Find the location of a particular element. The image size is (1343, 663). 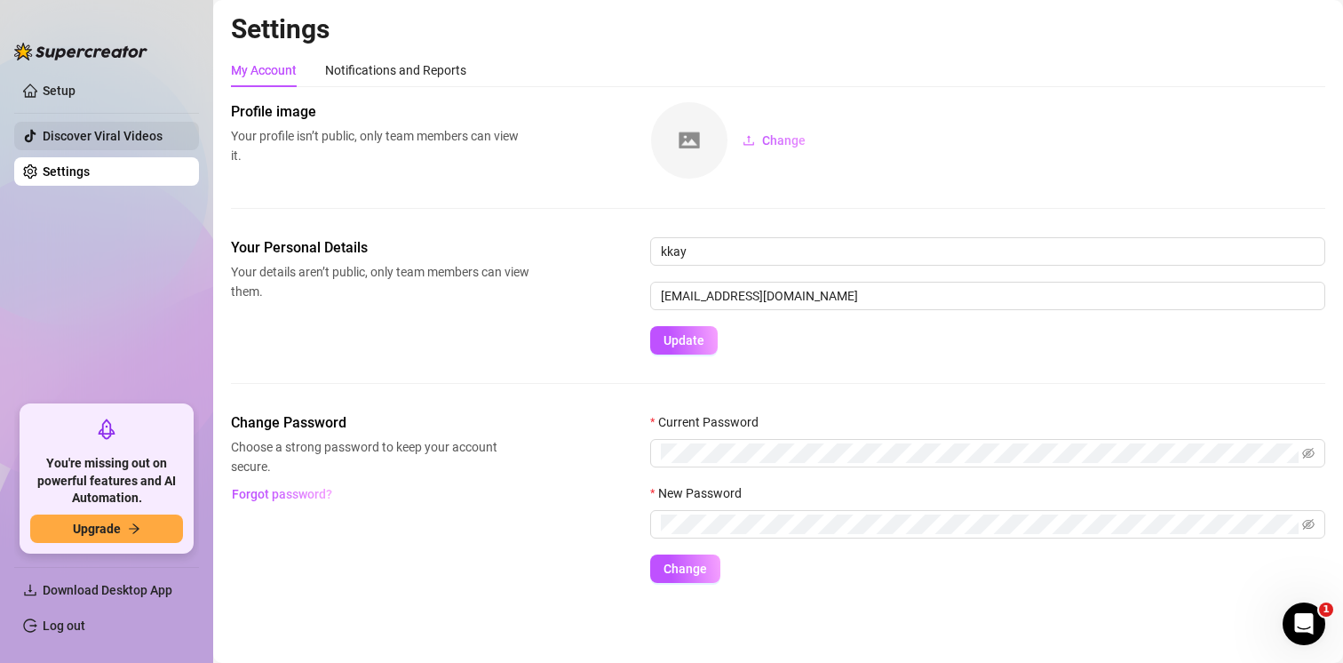

a: Discover Viral Videos is located at coordinates (102, 136).